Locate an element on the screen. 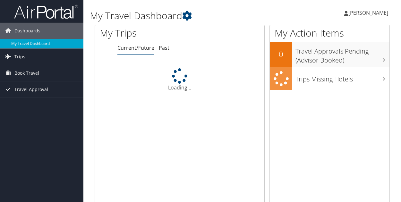 This screenshot has height=202, width=401. img: airportal-logo.png is located at coordinates (46, 12).